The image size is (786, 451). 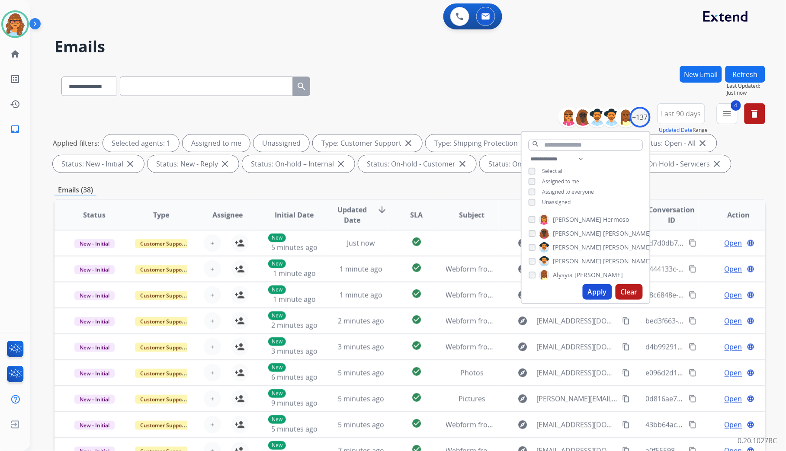 What do you see at coordinates (410, 47) in the screenshot?
I see `h2: Emails` at bounding box center [410, 47].